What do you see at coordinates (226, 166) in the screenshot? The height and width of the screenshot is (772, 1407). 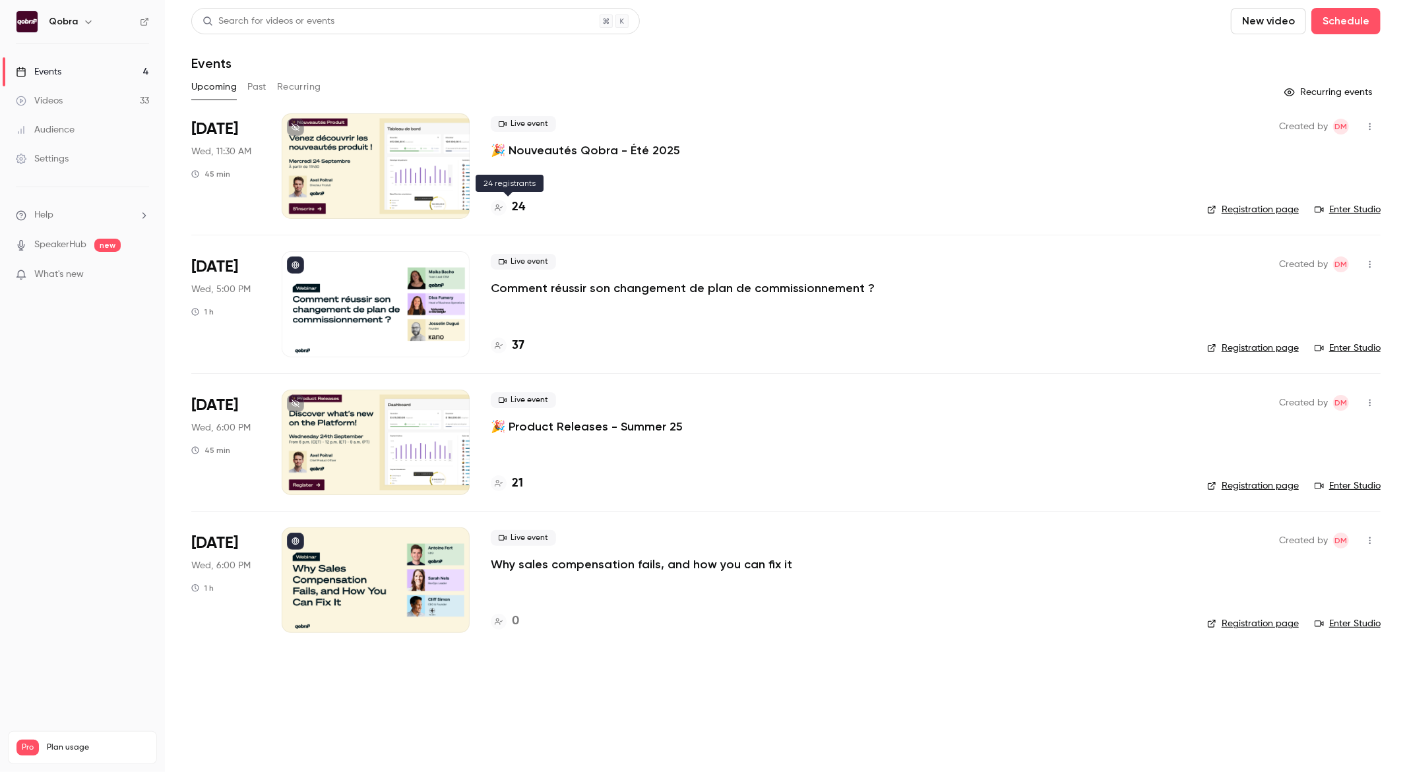 I see `div: Sep 24 Wed, 11:30 AM (Europe/Paris)` at bounding box center [226, 166].